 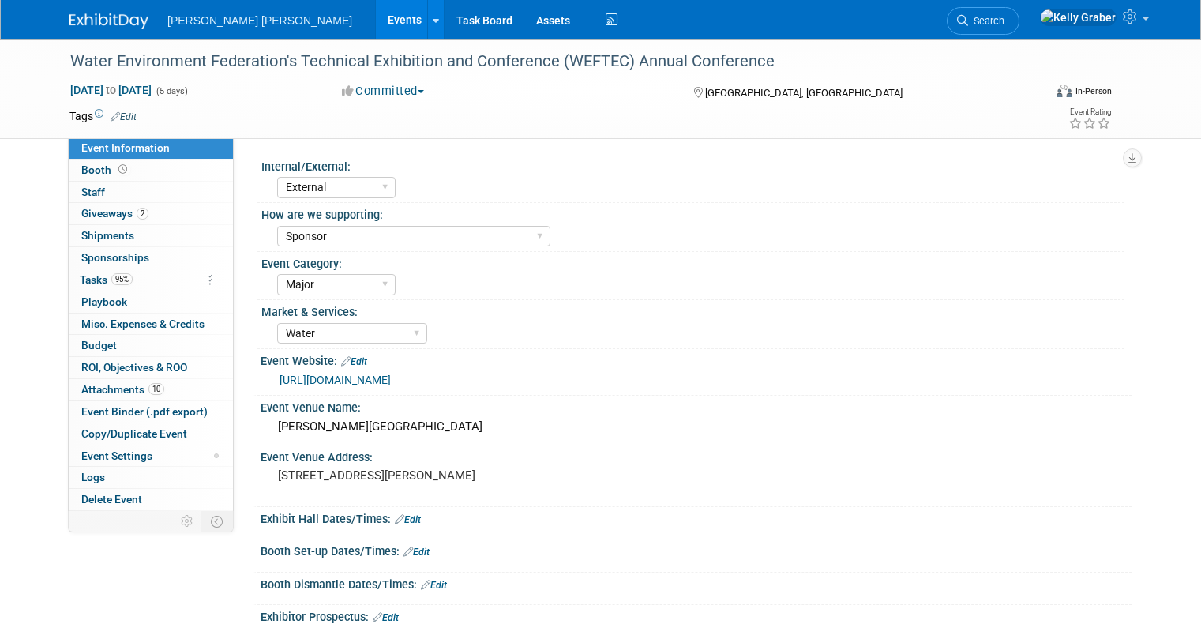 What do you see at coordinates (187, 521) in the screenshot?
I see `td: Personalize Event Tab Strip` at bounding box center [187, 521].